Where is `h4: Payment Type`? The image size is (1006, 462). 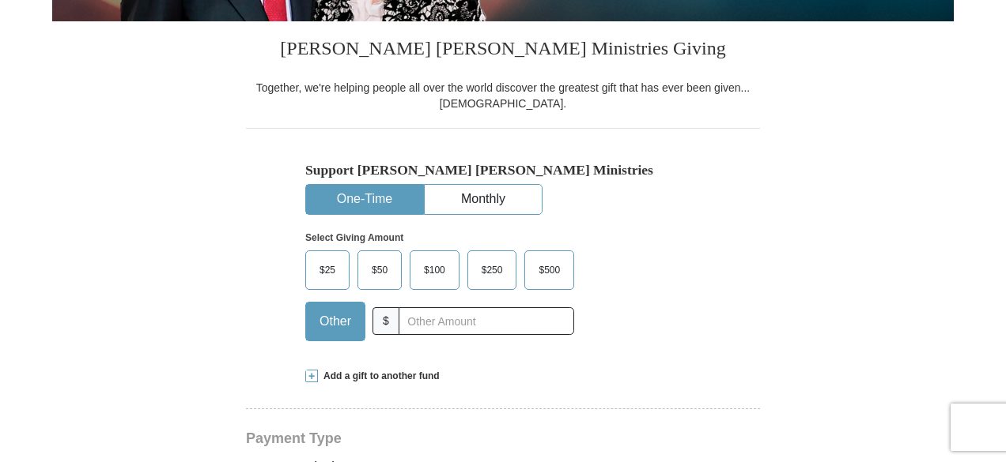
h4: Payment Type is located at coordinates (503, 439).